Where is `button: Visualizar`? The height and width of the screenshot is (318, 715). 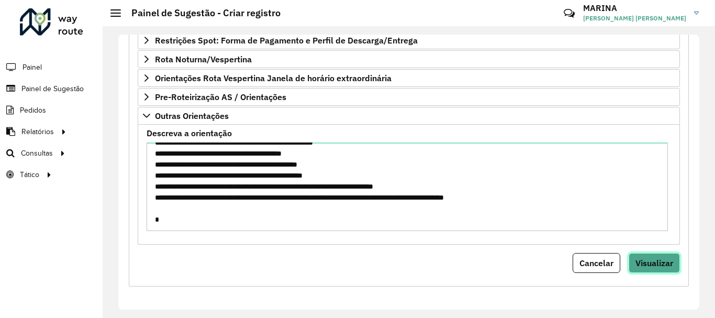
button: Visualizar is located at coordinates (654, 263).